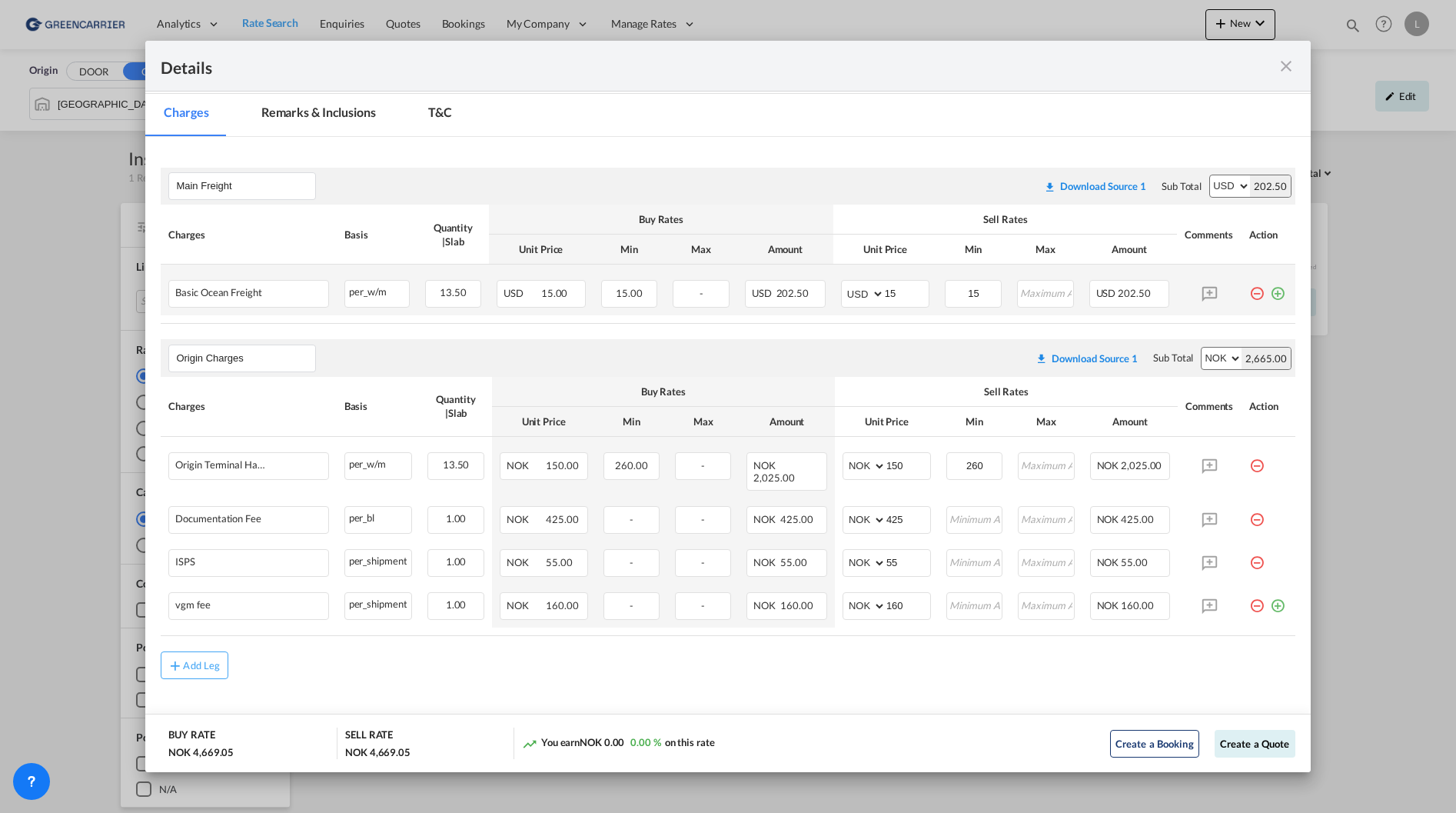 Image resolution: width=1456 pixels, height=813 pixels. Describe the element at coordinates (618, 742) in the screenshot. I see `div: You earn on this rate` at that location.